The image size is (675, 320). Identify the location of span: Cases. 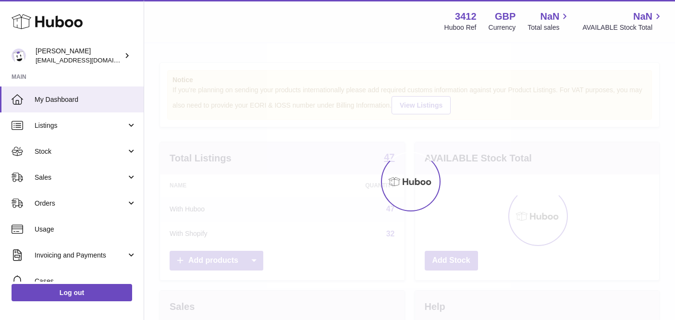
(86, 281).